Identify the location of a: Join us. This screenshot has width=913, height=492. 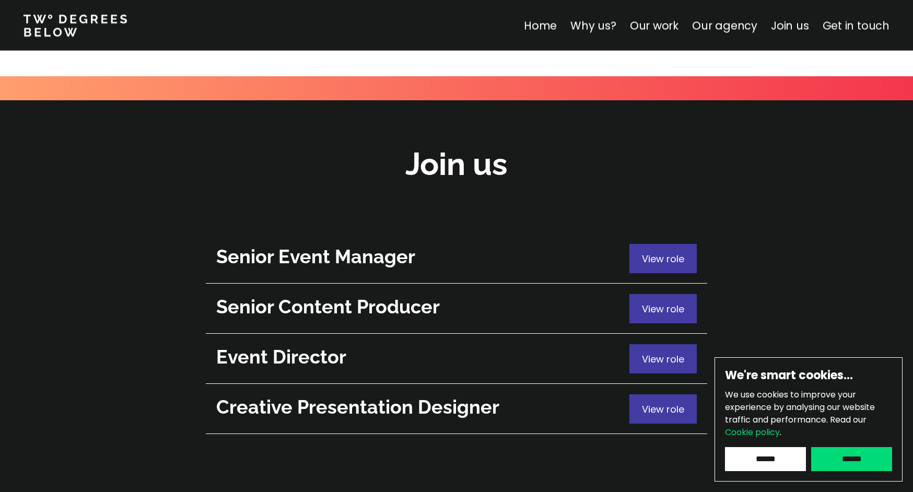
(790, 25).